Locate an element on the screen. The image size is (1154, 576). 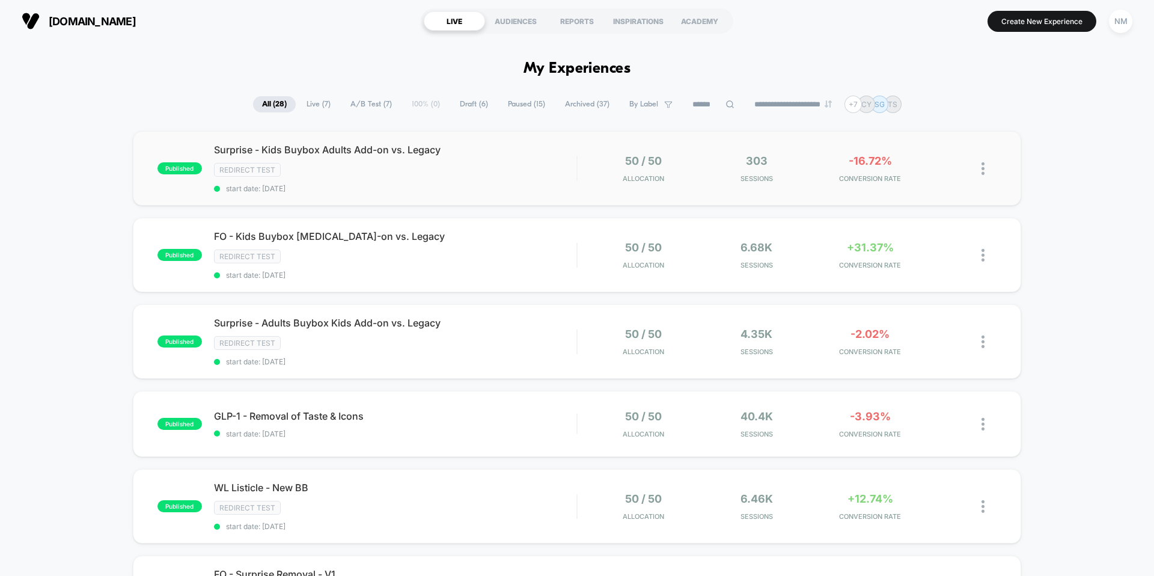
span: By Label is located at coordinates (644, 104).